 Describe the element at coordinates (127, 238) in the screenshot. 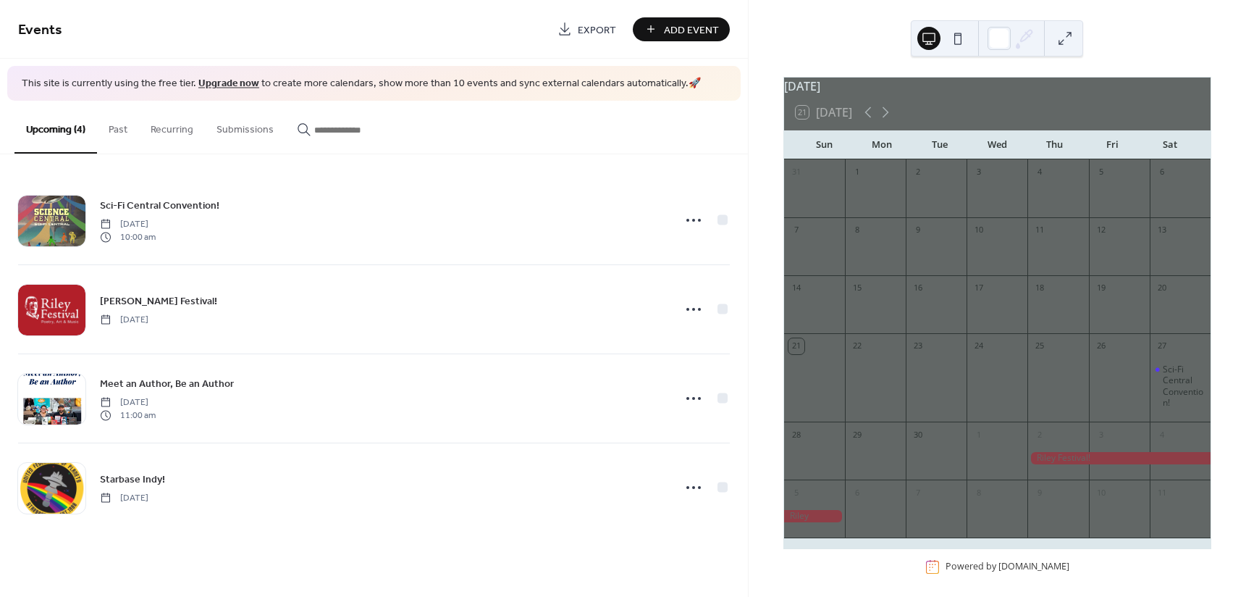

I see `span: 10:00 am` at that location.